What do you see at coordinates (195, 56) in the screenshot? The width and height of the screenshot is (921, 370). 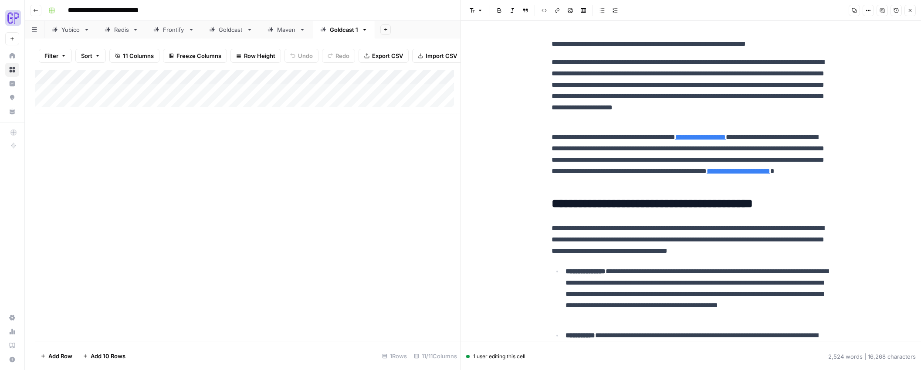 I see `button: Freeze Columns` at bounding box center [195, 56].